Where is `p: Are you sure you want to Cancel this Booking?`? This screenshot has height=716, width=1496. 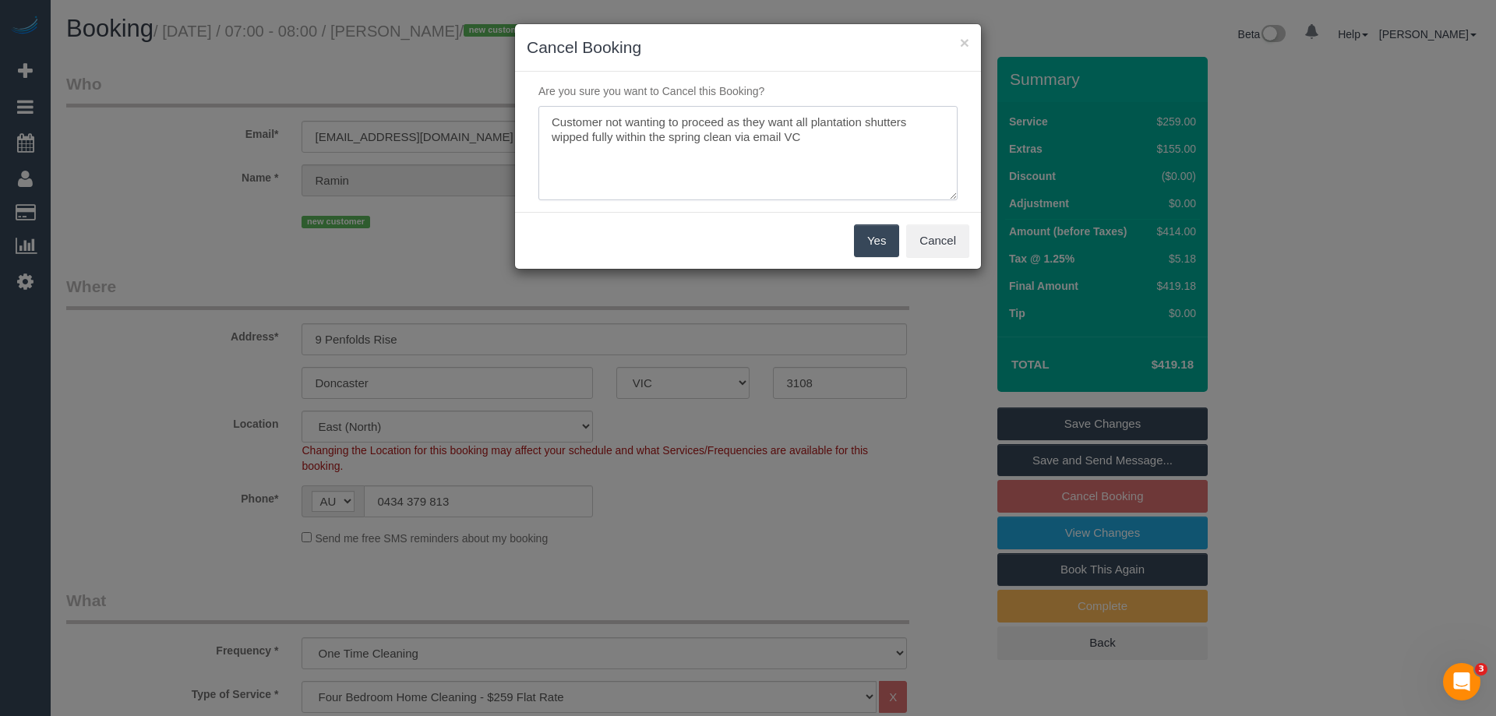 p: Are you sure you want to Cancel this Booking? is located at coordinates (748, 91).